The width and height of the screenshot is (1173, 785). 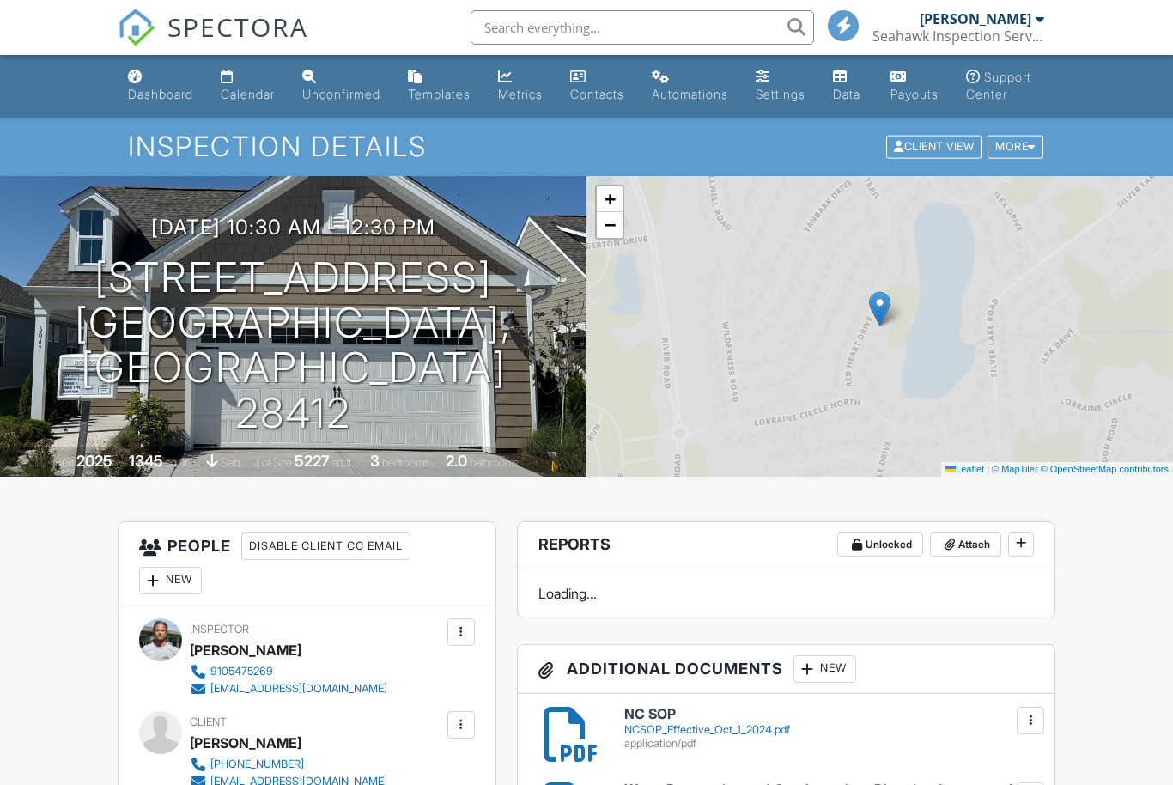 I want to click on span: Inspector, so click(x=219, y=628).